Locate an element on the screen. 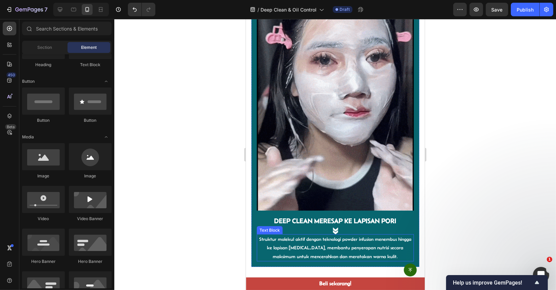 The height and width of the screenshot is (290, 556). span: Section is located at coordinates (45, 47).